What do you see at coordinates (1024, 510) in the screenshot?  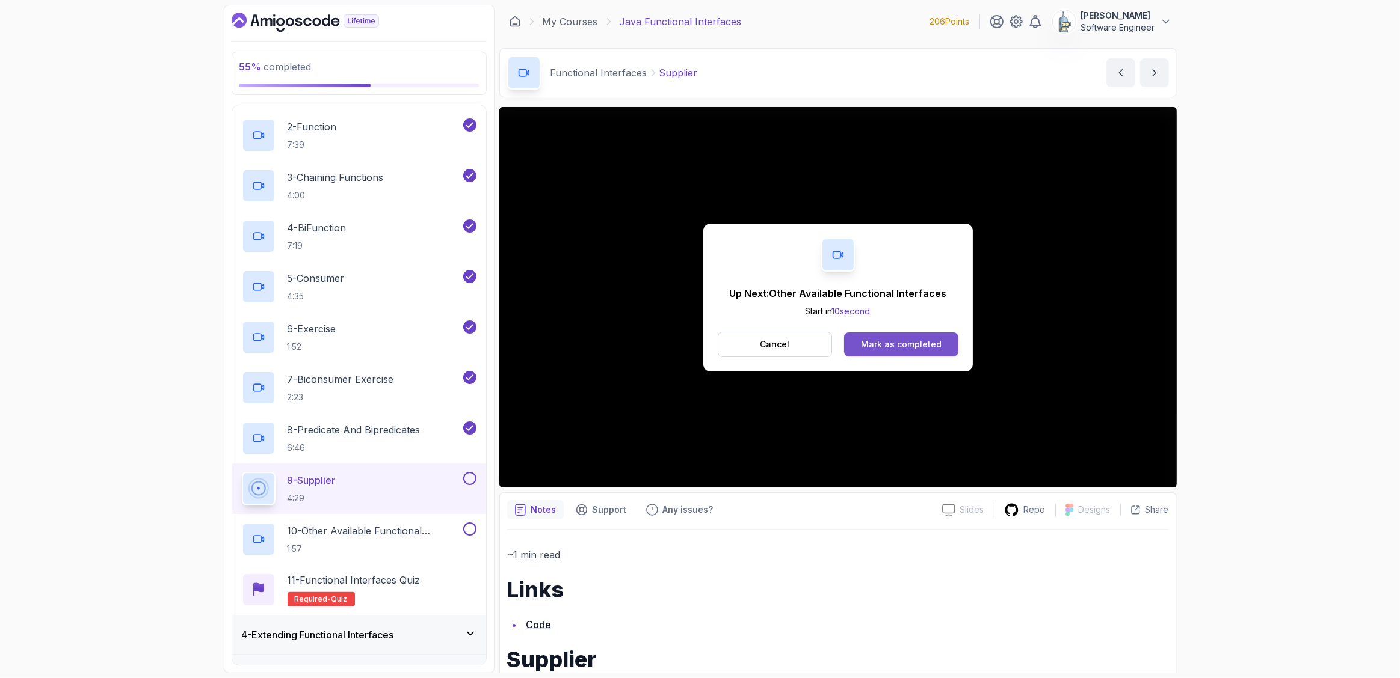 I see `a: Repo` at bounding box center [1024, 510].